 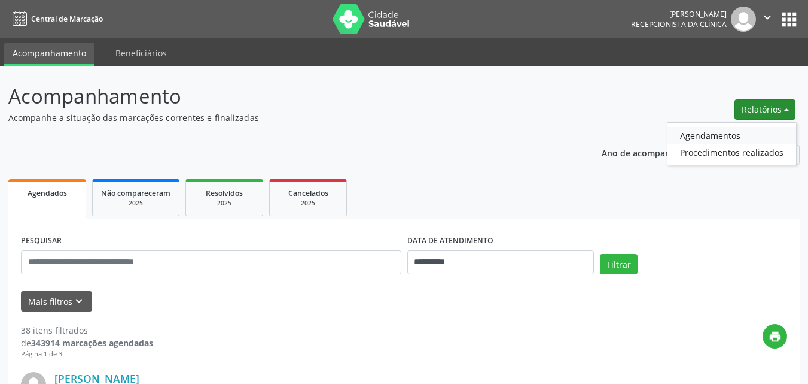 What do you see at coordinates (789, 19) in the screenshot?
I see `button: apps` at bounding box center [789, 19].